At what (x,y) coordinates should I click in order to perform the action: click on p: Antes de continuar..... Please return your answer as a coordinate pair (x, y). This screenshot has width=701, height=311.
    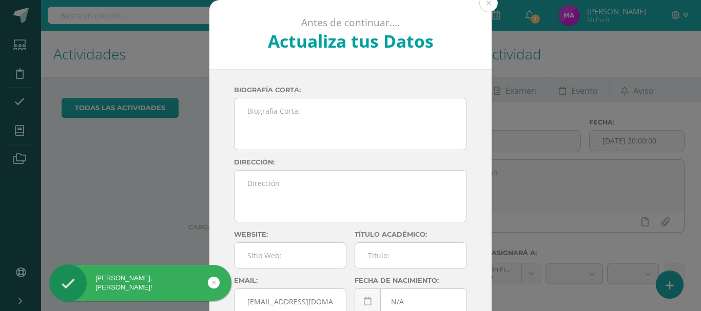
    Looking at the image, I should click on (350, 23).